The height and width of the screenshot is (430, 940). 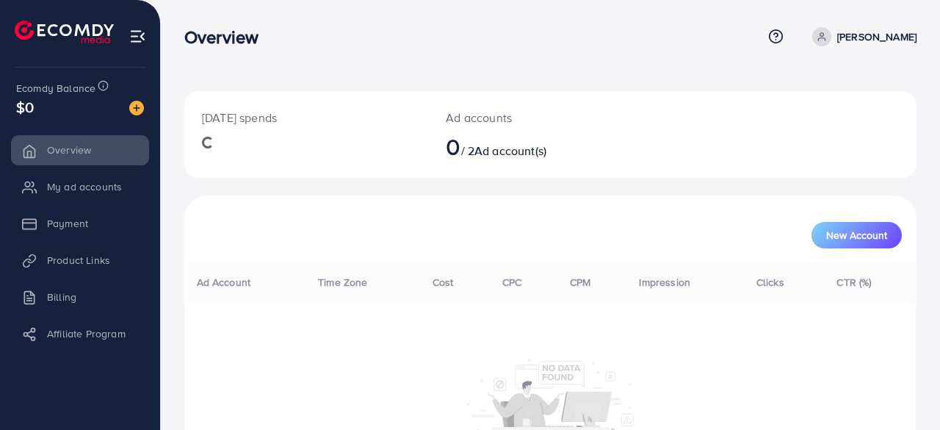 What do you see at coordinates (64, 32) in the screenshot?
I see `a: logo` at bounding box center [64, 32].